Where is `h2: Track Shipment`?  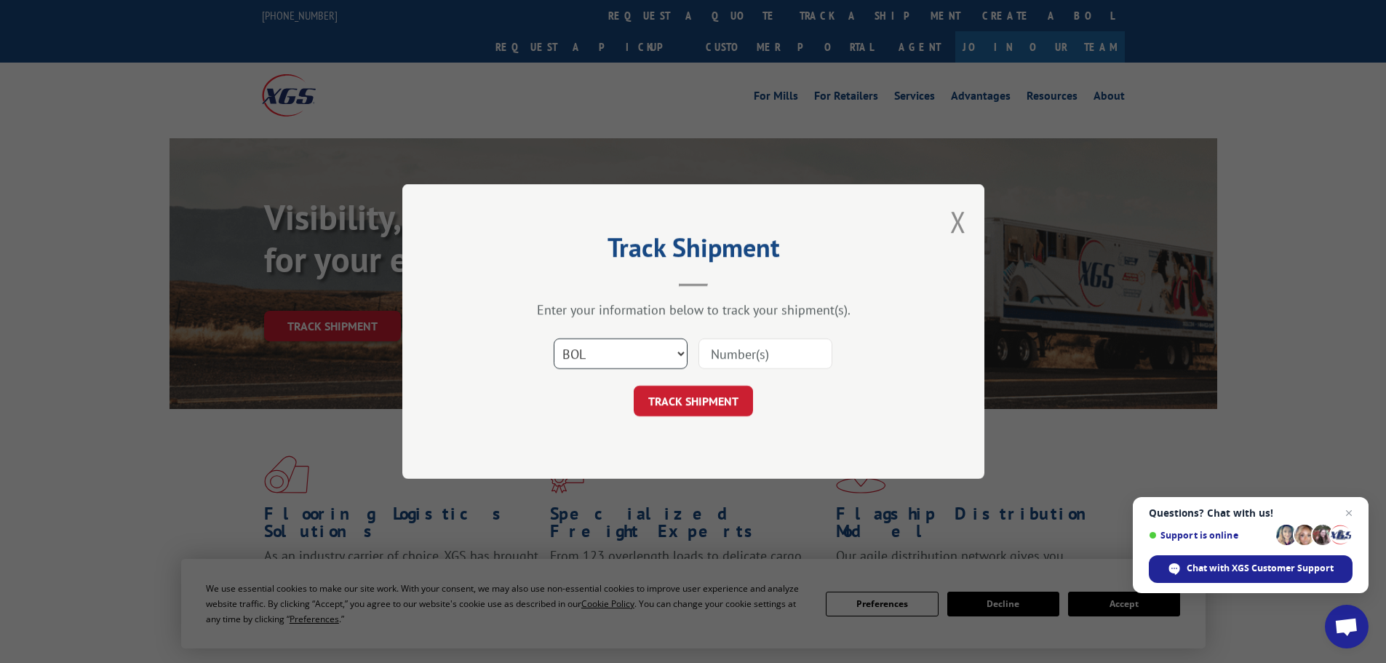 h2: Track Shipment is located at coordinates (693, 251).